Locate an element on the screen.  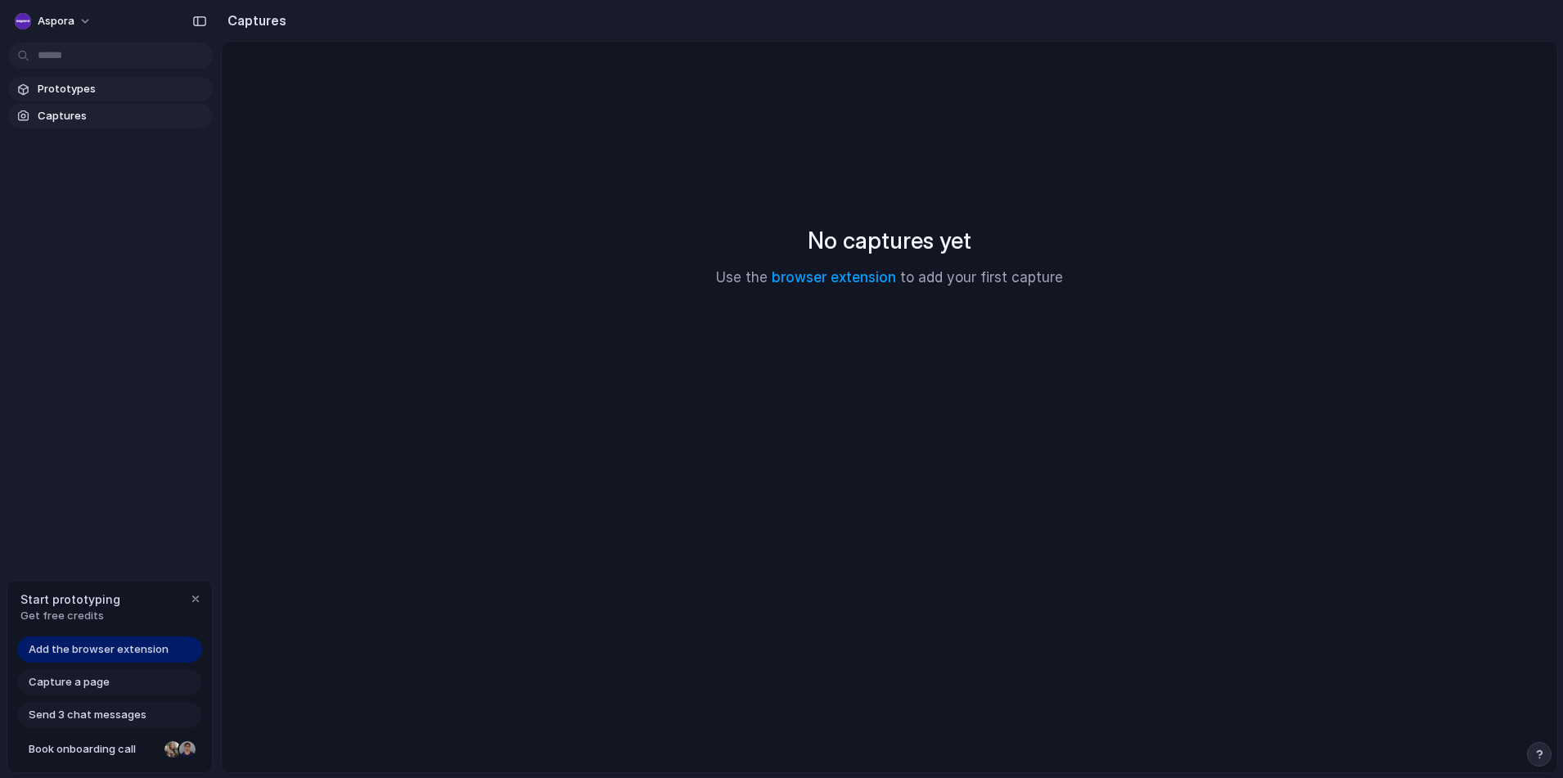
div: Nicole Kubica is located at coordinates (173, 750).